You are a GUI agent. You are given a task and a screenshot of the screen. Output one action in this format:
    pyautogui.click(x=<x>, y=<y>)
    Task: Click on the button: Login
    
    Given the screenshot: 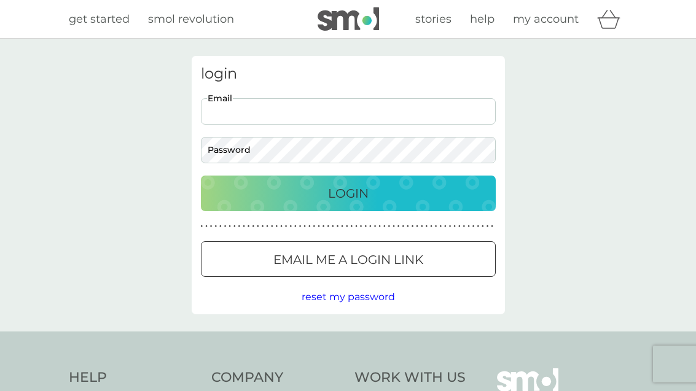 What is the action you would take?
    pyautogui.click(x=348, y=193)
    